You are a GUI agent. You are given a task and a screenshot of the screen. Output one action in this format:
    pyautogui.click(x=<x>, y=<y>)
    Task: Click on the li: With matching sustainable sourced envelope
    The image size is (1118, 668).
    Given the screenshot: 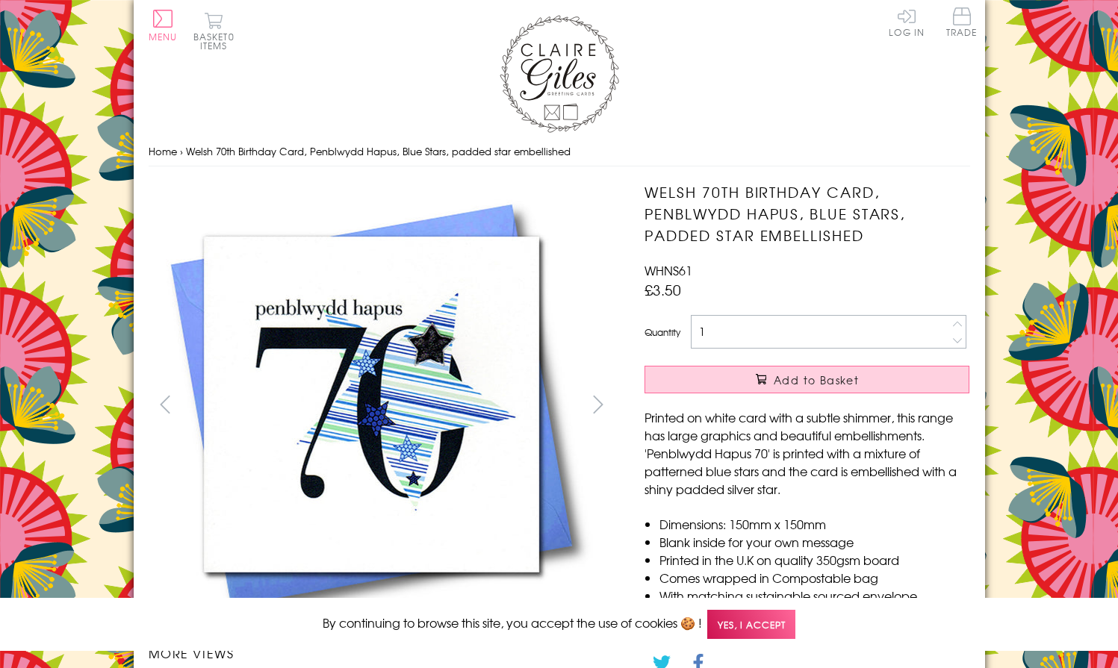 What is the action you would take?
    pyautogui.click(x=814, y=596)
    